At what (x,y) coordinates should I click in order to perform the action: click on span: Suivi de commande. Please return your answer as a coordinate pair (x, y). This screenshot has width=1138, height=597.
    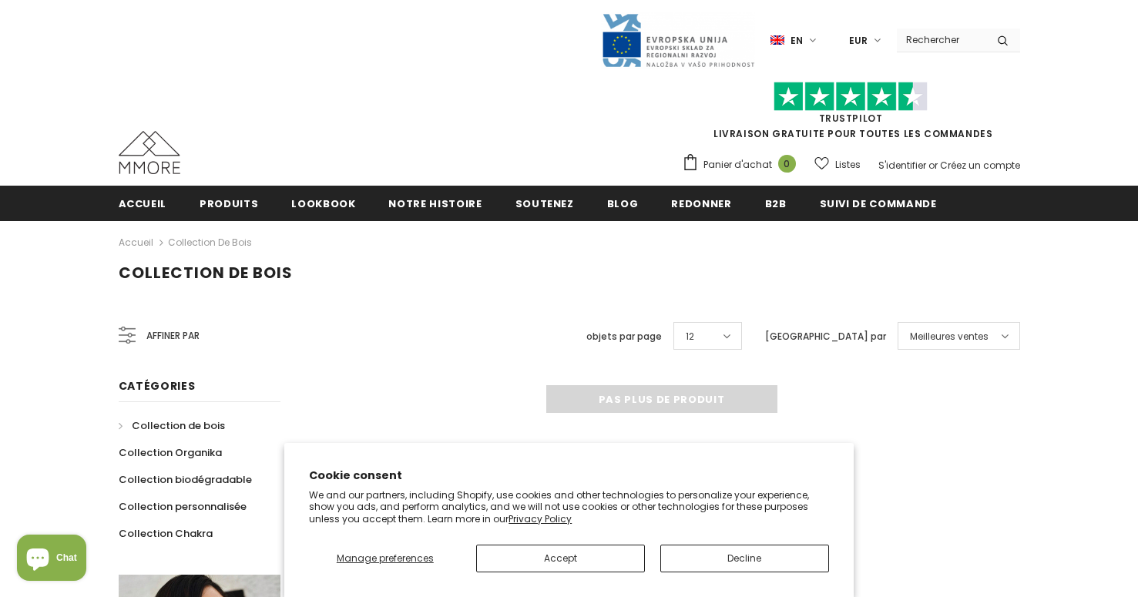
    Looking at the image, I should click on (878, 203).